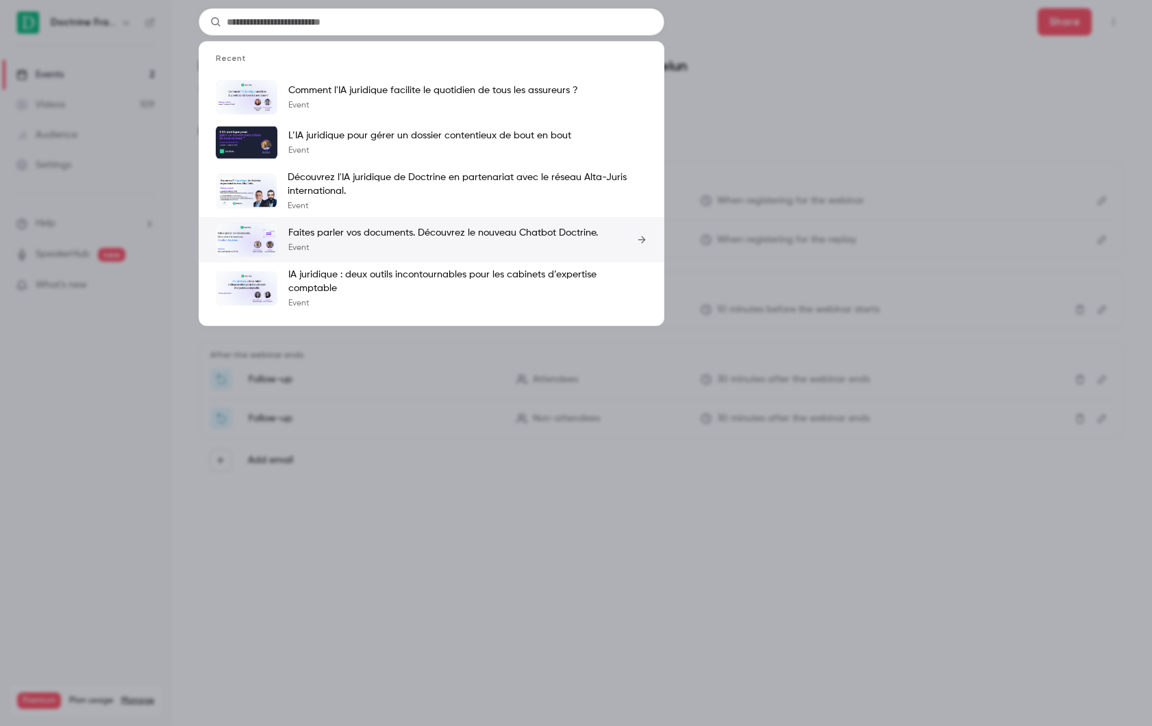 The image size is (1152, 726). I want to click on img: Découvrez l'IA juridique de Doctrine en partenariat avec le réseau Alta-Juris international., so click(246, 191).